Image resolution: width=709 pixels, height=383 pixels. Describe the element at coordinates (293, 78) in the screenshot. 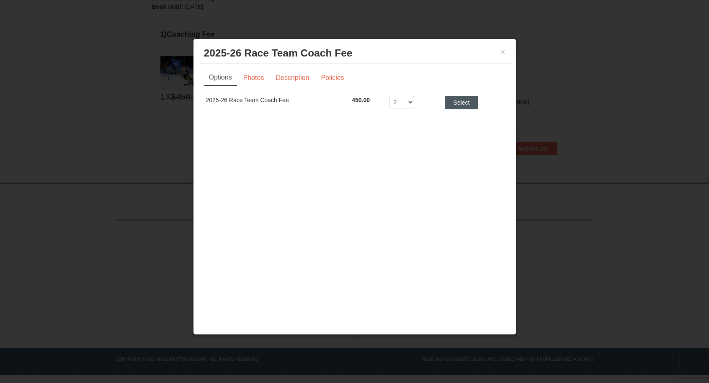

I see `a: Description` at that location.